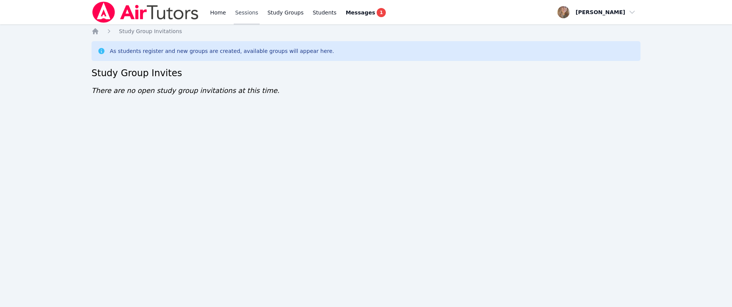 This screenshot has width=732, height=307. I want to click on a: Study Group Invitations, so click(150, 31).